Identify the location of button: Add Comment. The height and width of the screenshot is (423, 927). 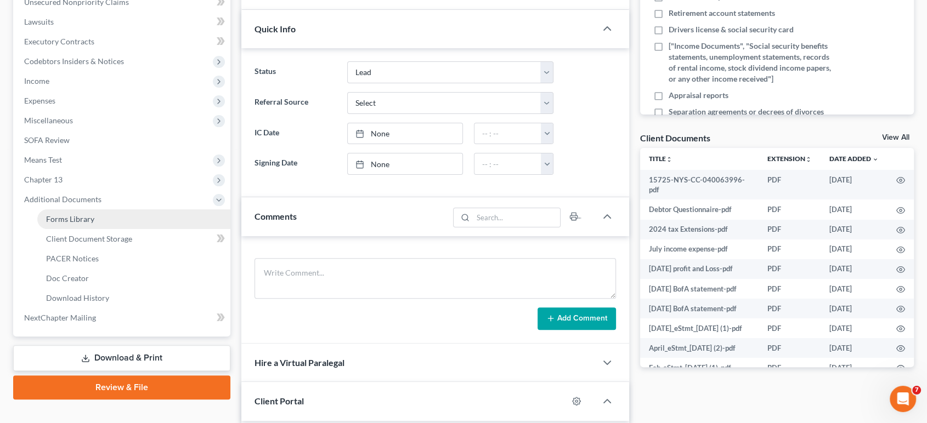
(576, 319).